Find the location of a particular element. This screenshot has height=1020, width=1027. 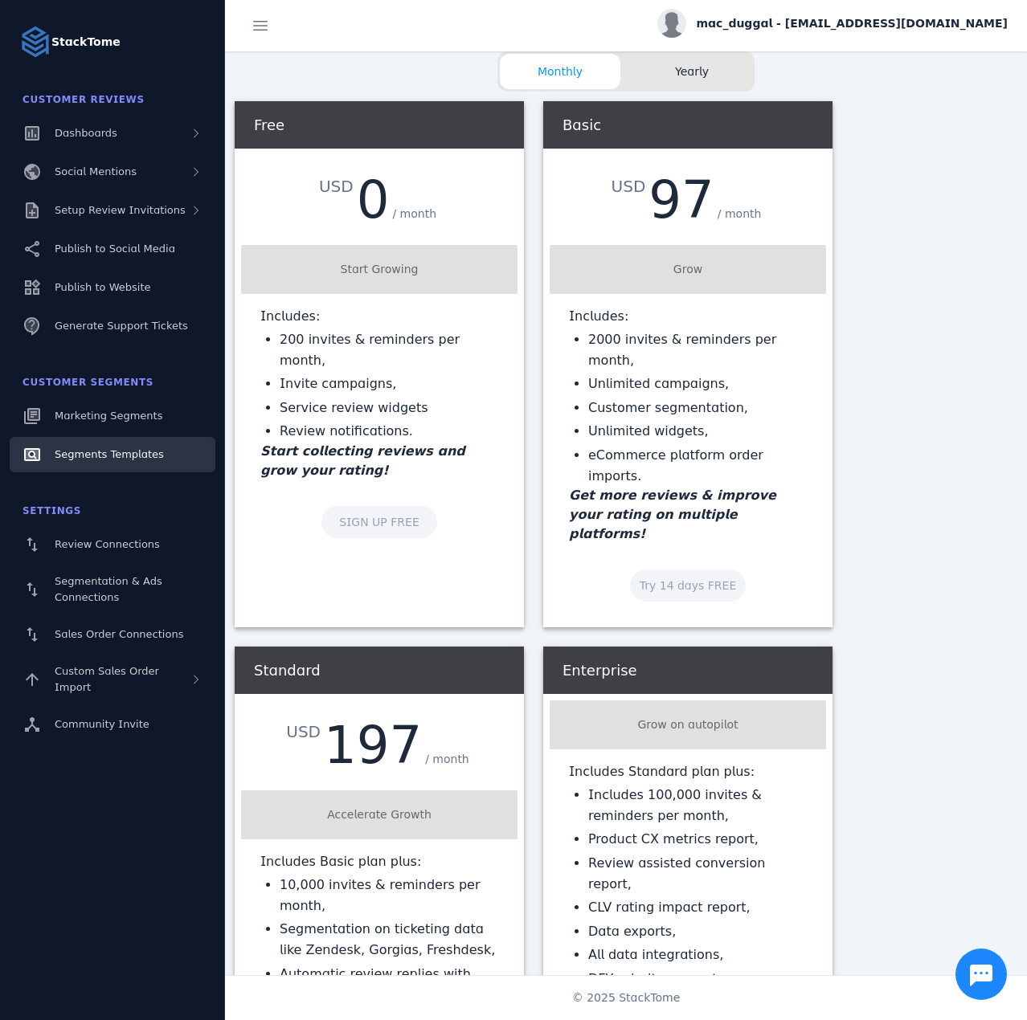

li: Segmentation on ticketing data like Zendesk, Gorgias, Freshdesk, is located at coordinates (389, 939).